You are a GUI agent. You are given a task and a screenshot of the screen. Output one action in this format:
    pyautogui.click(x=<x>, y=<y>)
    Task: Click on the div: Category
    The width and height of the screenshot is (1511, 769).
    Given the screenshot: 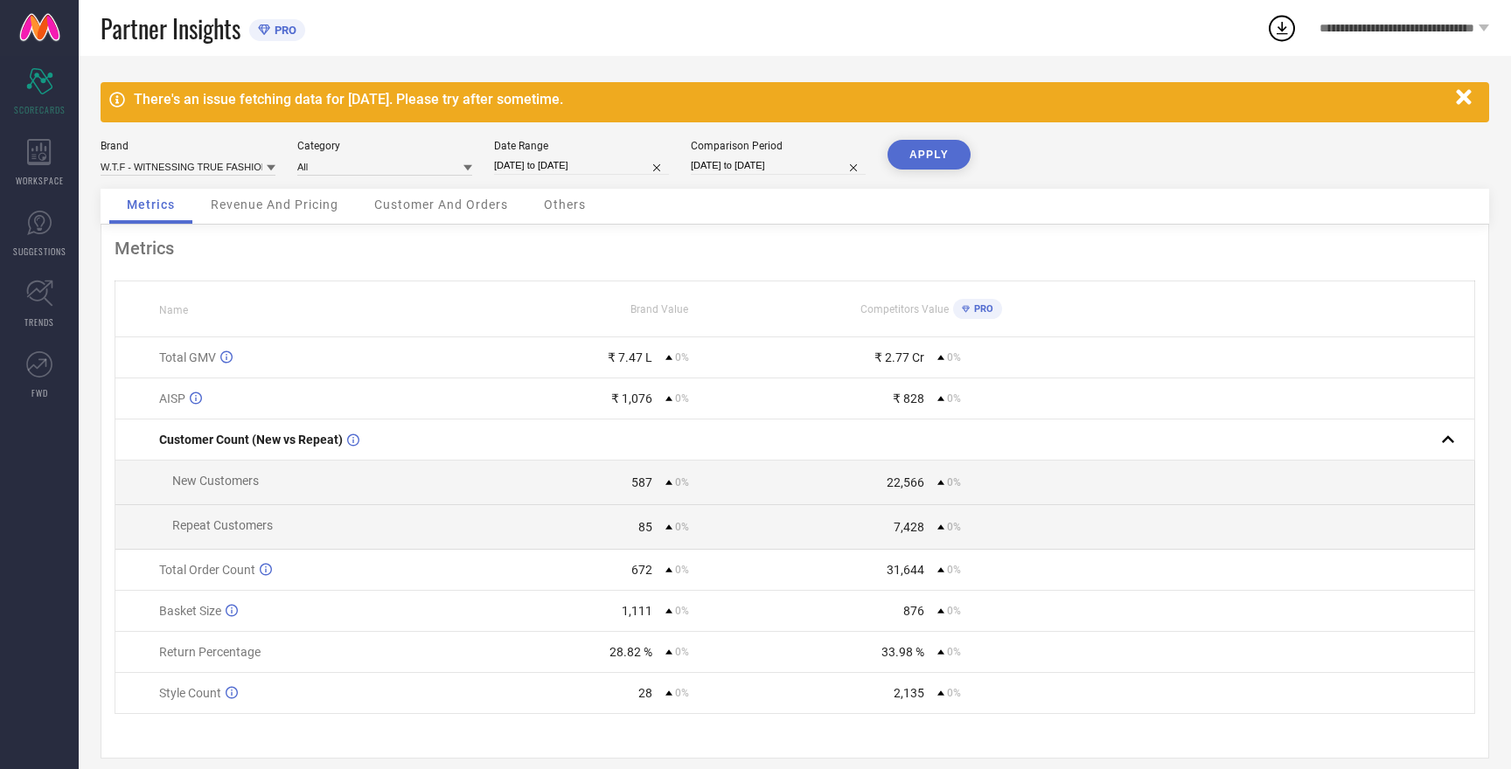 What is the action you would take?
    pyautogui.click(x=385, y=146)
    